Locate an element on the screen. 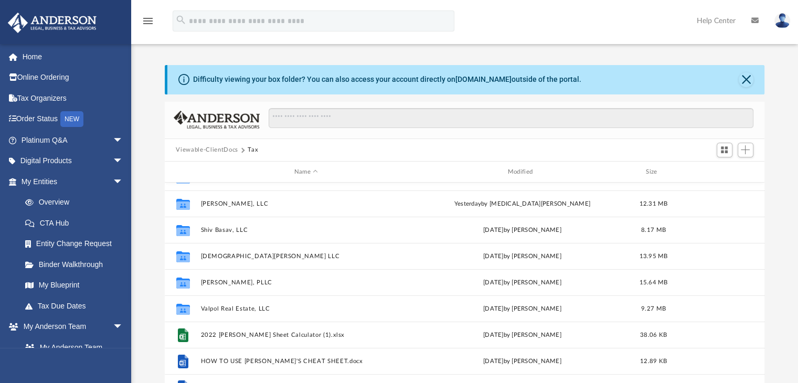 The height and width of the screenshot is (383, 798). a: menu is located at coordinates (148, 24).